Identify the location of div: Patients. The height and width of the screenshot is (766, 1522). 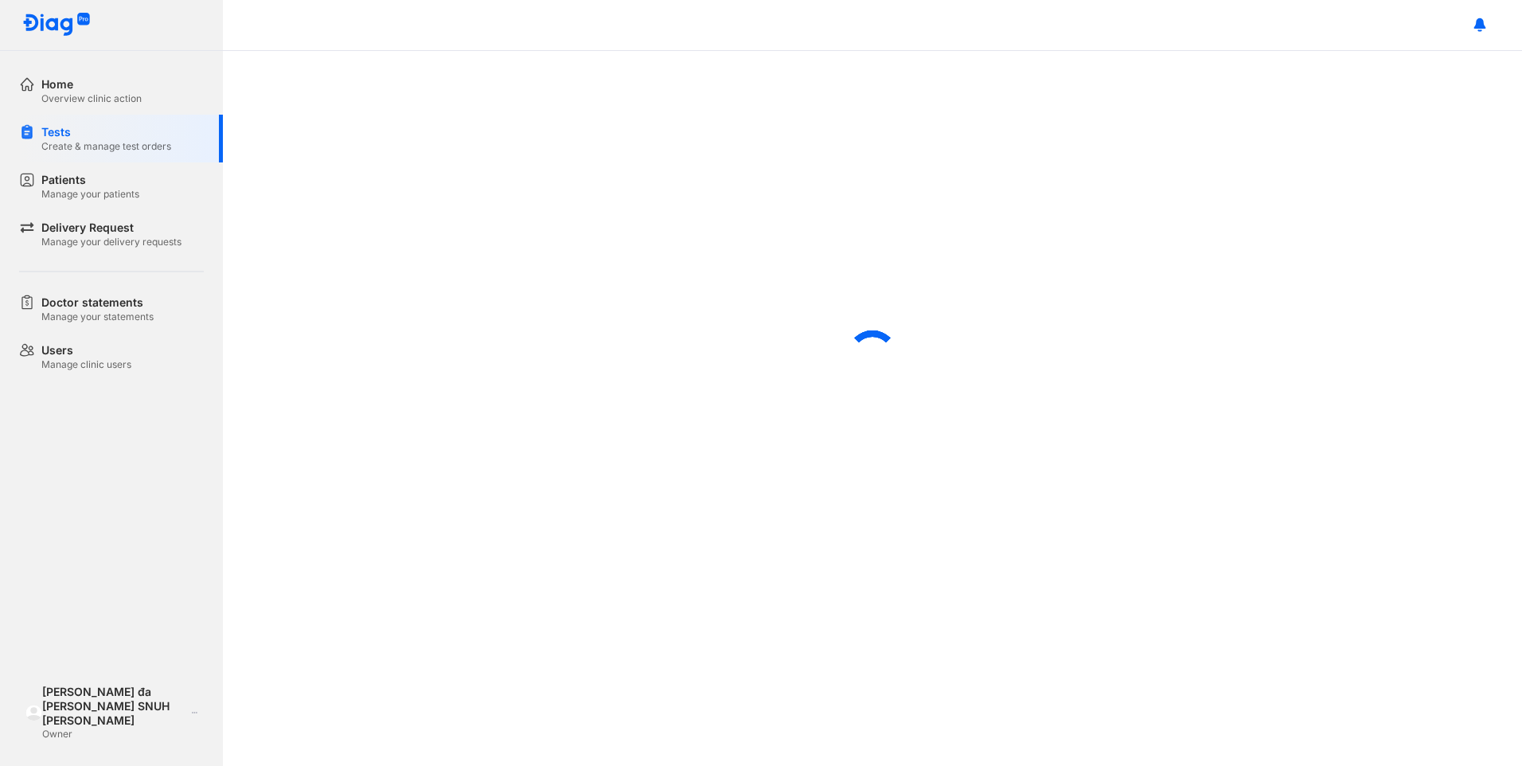
(90, 180).